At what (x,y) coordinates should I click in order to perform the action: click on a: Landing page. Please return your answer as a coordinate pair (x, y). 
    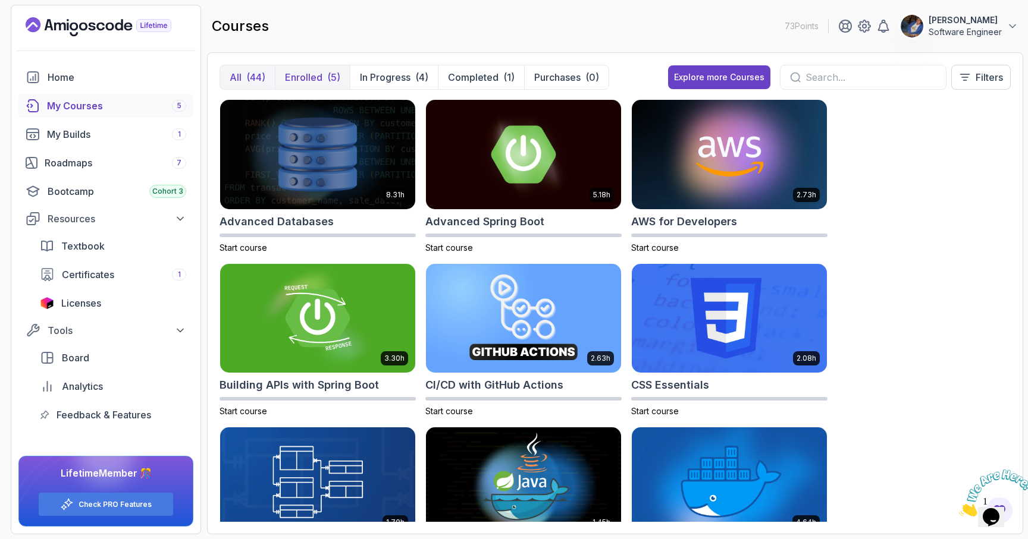
    Looking at the image, I should click on (112, 27).